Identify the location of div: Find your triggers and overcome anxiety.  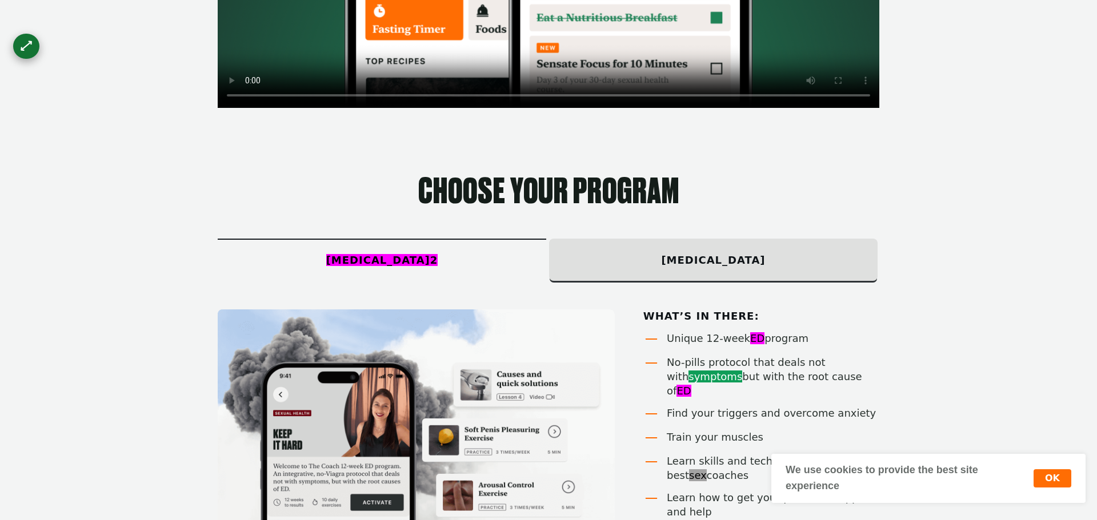
(773, 413).